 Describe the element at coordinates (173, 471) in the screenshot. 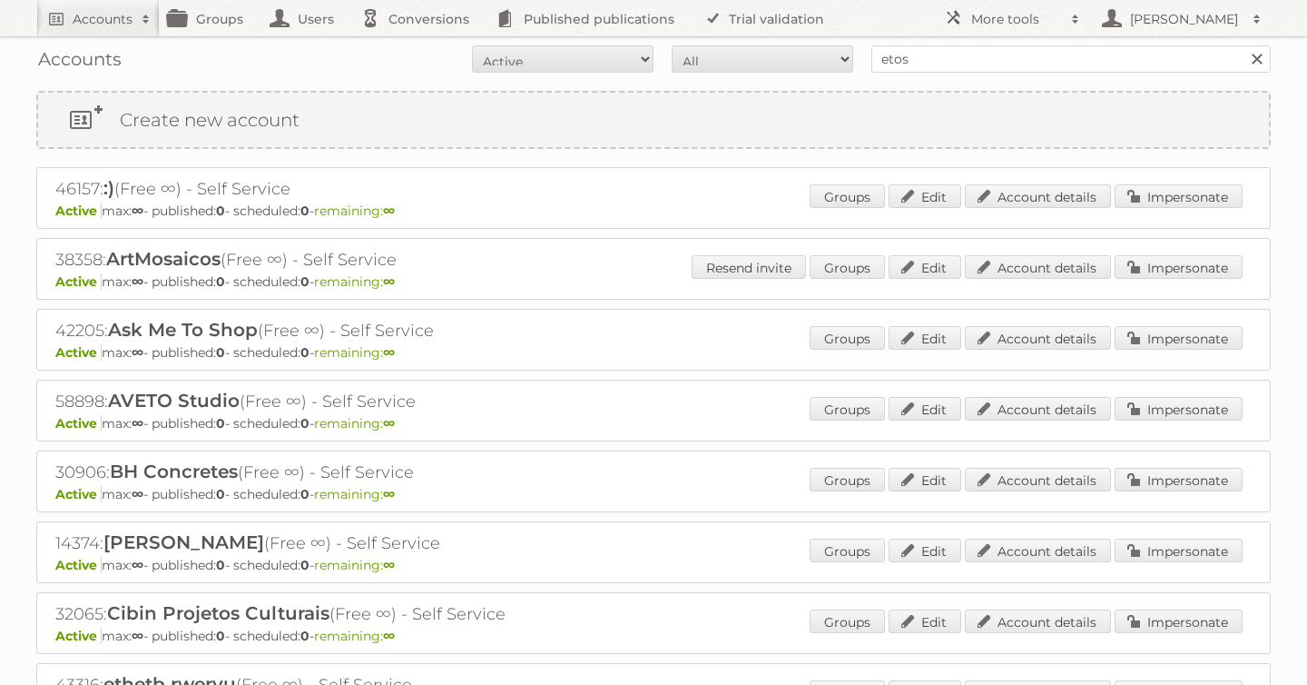

I see `span: BH Concretes` at that location.